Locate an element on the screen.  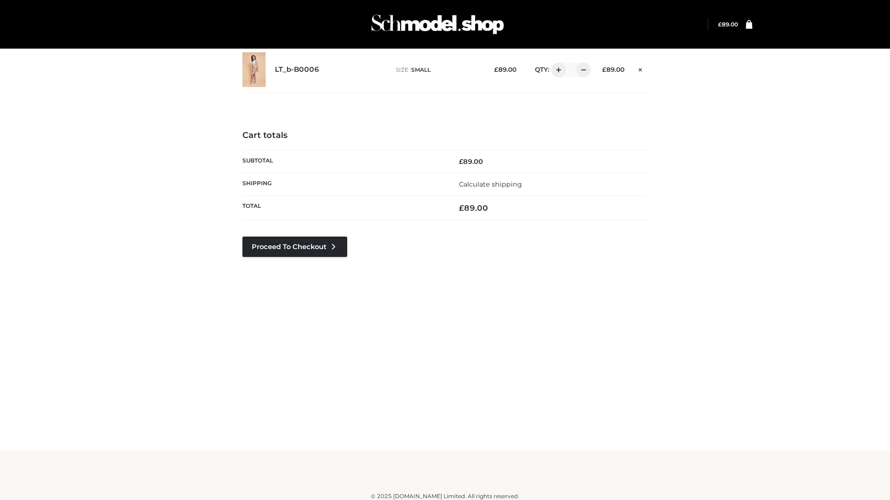
a: Proceed to Checkout is located at coordinates (295, 247).